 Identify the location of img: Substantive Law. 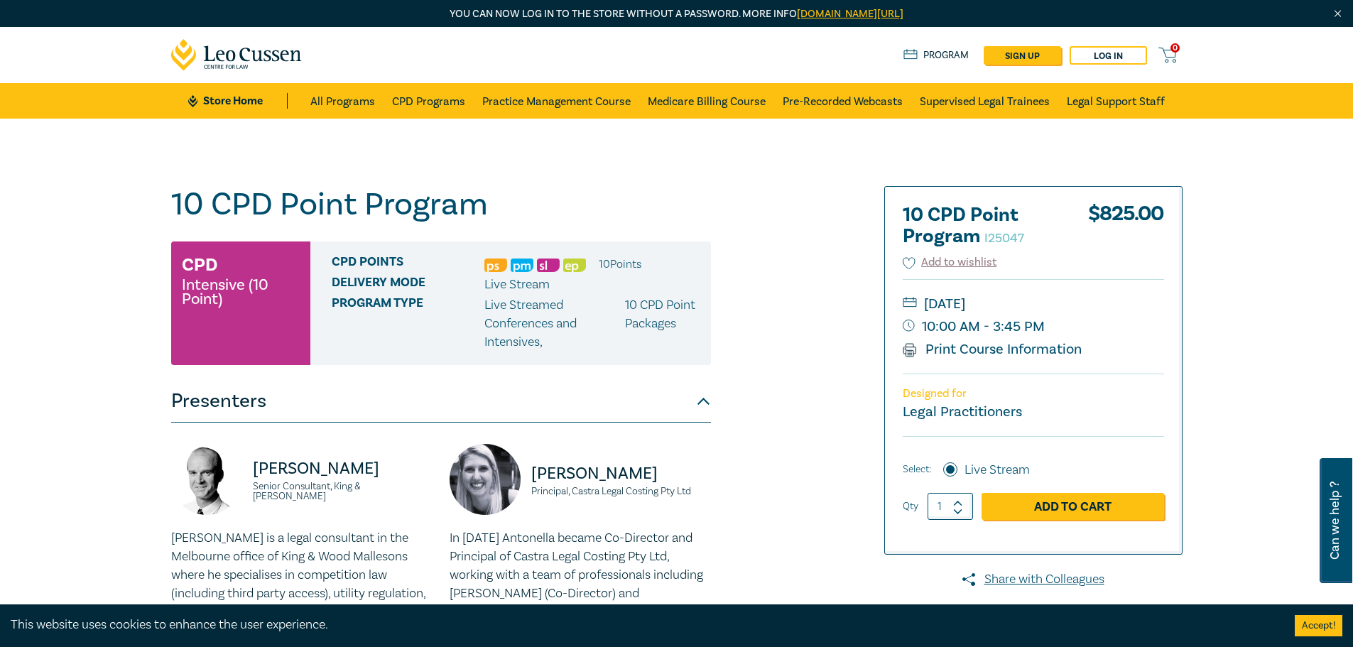
(548, 265).